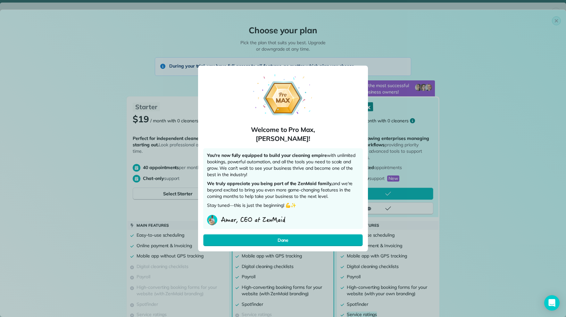 Image resolution: width=566 pixels, height=317 pixels. I want to click on p: and we're beyond excited to bring you even more game-changing features in the coming months to he..., so click(283, 191).